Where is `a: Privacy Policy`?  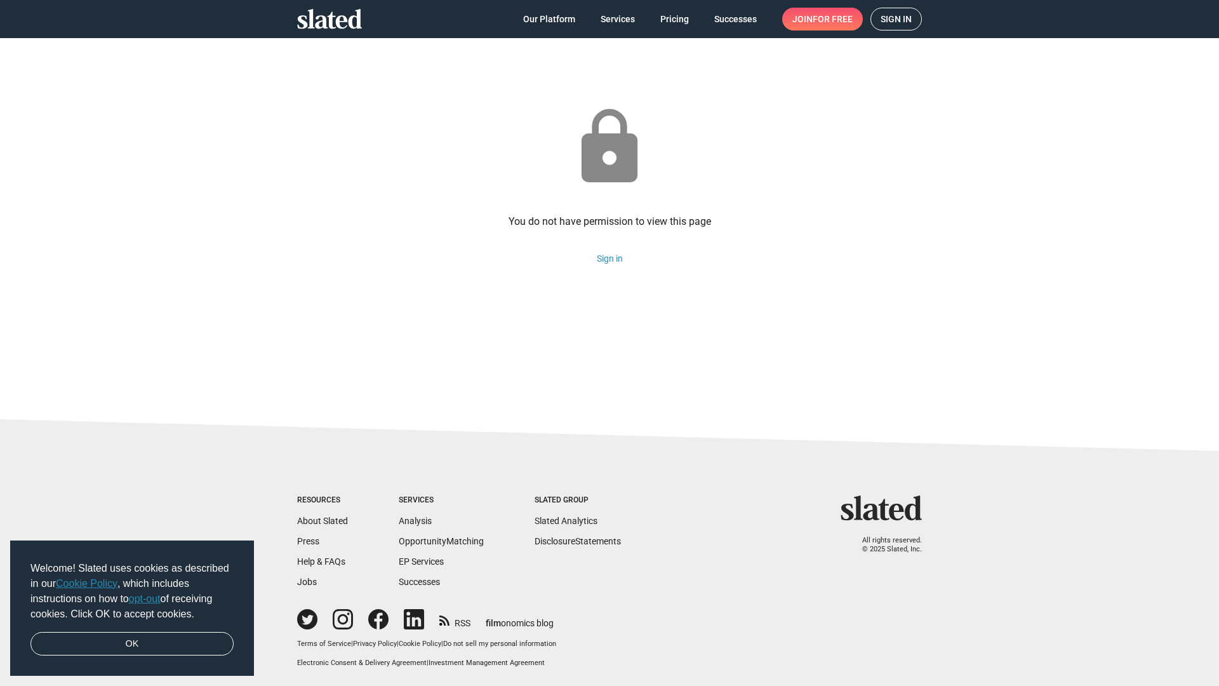 a: Privacy Policy is located at coordinates (375, 643).